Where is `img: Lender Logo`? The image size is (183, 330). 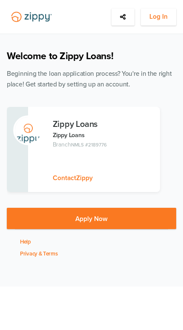 img: Lender Logo is located at coordinates (32, 17).